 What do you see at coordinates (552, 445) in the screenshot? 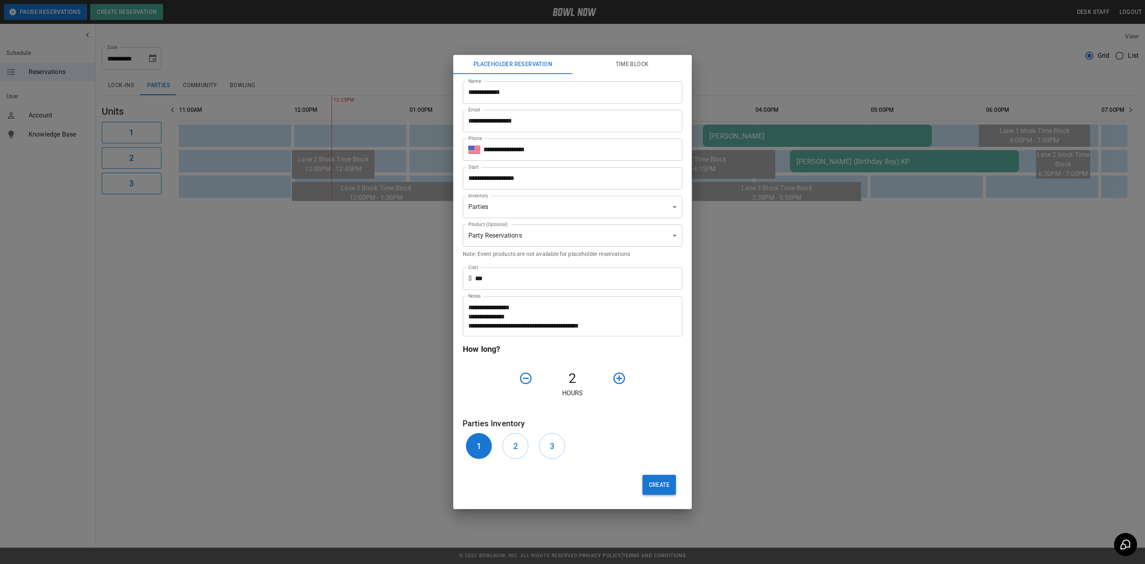
I see `button: 3` at bounding box center [552, 445].